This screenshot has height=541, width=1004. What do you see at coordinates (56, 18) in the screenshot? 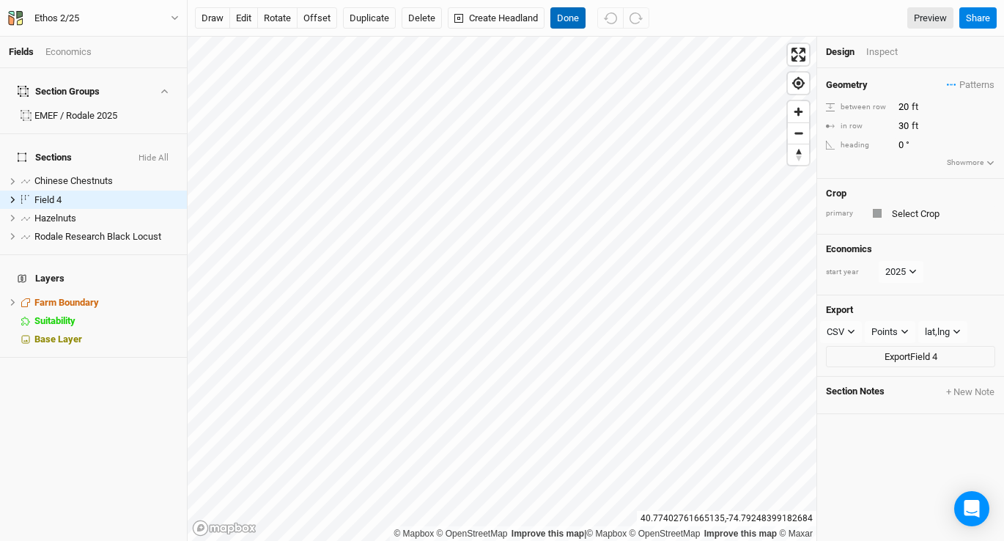
I see `div: Ethos 2/25` at bounding box center [56, 18].